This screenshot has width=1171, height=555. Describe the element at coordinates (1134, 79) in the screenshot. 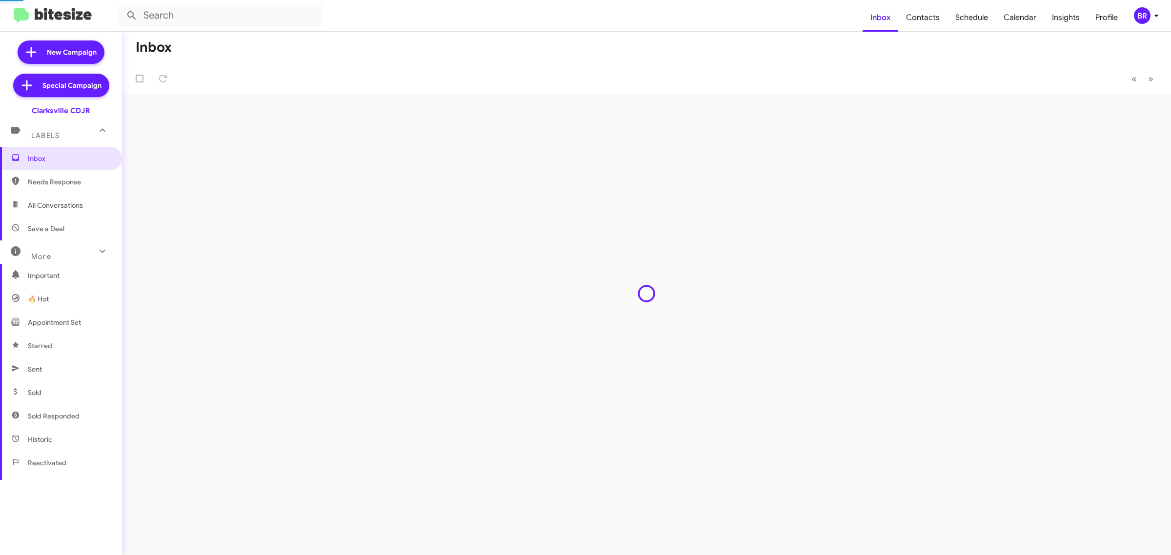

I see `button: Previous` at that location.